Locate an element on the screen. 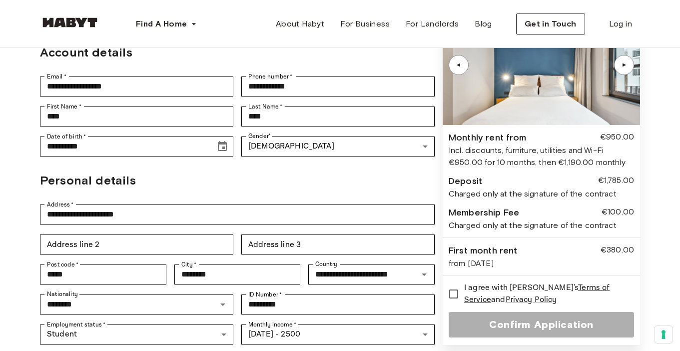  label: Email is located at coordinates (56, 76).